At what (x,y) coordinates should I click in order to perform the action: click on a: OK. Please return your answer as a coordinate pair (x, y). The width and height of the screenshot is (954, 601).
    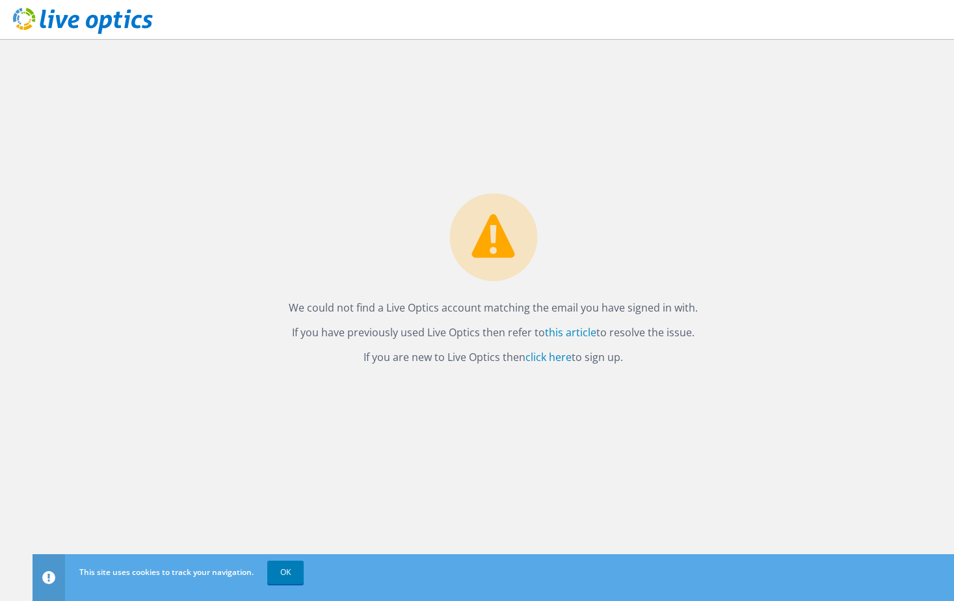
    Looking at the image, I should click on (286, 572).